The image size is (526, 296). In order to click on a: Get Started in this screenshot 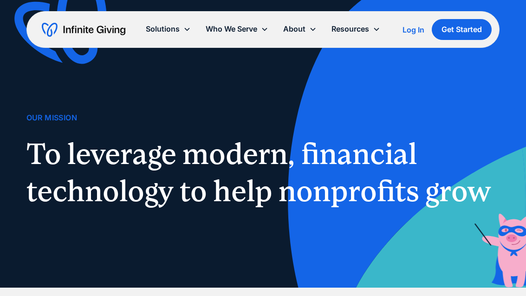, I will do `click(461, 29)`.